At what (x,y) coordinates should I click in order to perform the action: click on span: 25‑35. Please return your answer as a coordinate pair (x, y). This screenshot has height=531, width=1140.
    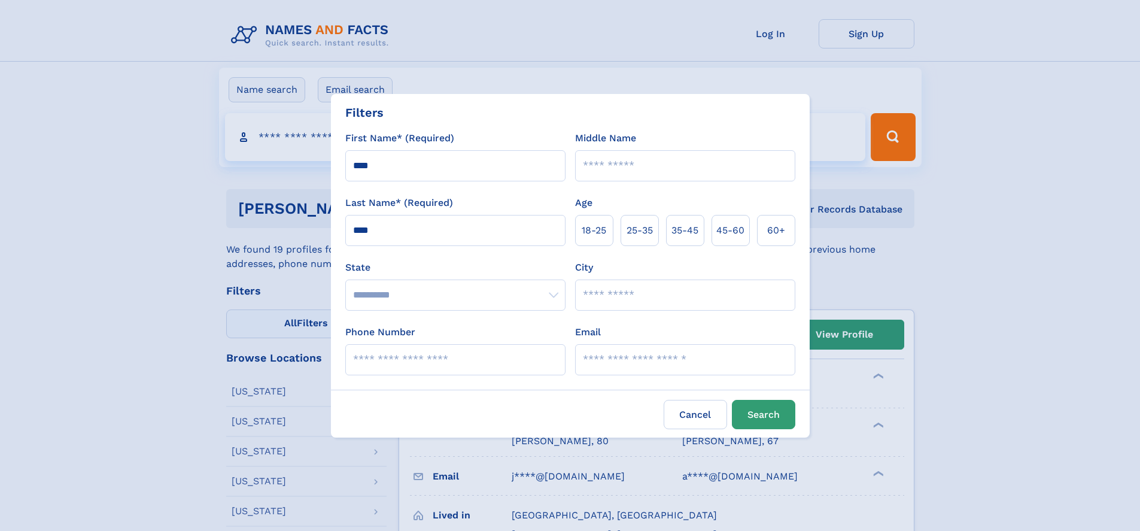
    Looking at the image, I should click on (640, 230).